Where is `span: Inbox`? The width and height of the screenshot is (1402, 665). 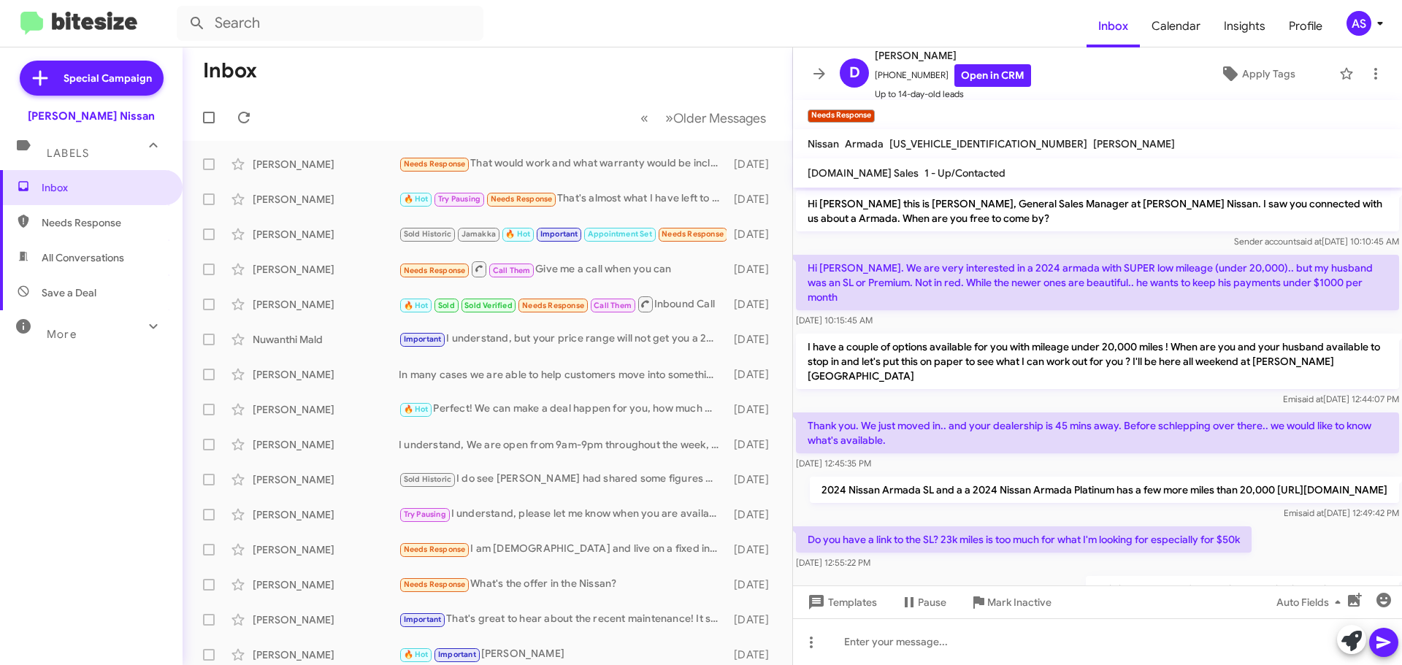 span: Inbox is located at coordinates (104, 188).